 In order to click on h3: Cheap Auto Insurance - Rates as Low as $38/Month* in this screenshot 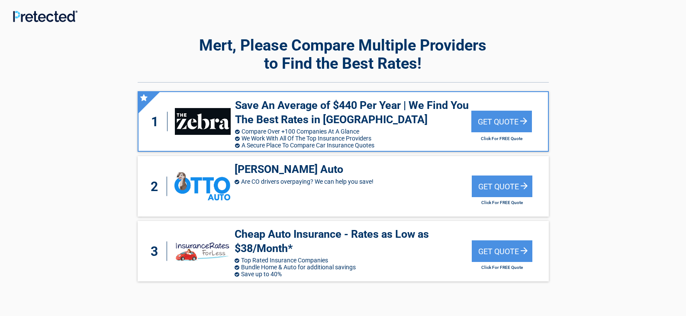, I will do `click(353, 242)`.